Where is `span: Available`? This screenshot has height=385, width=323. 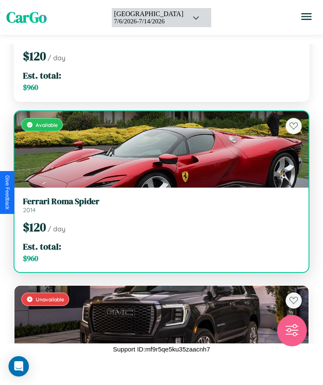 span: Available is located at coordinates (47, 125).